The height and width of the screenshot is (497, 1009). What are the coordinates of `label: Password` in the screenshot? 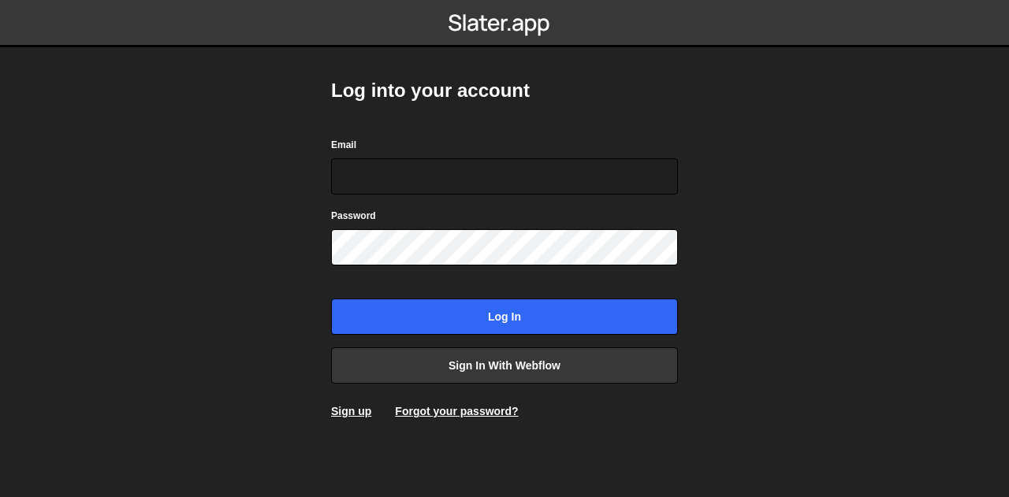 It's located at (353, 216).